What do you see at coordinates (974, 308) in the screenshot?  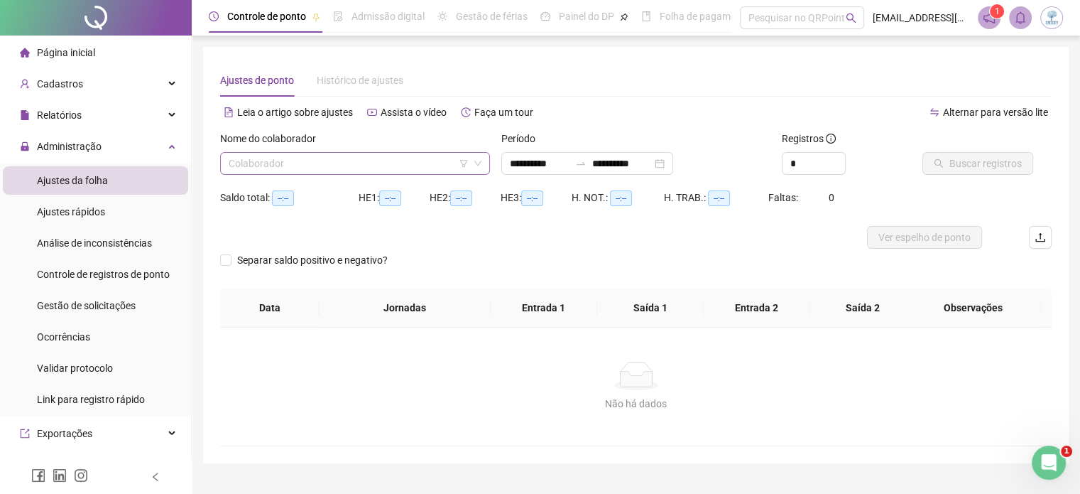 I see `th: Observações` at bounding box center [974, 308].